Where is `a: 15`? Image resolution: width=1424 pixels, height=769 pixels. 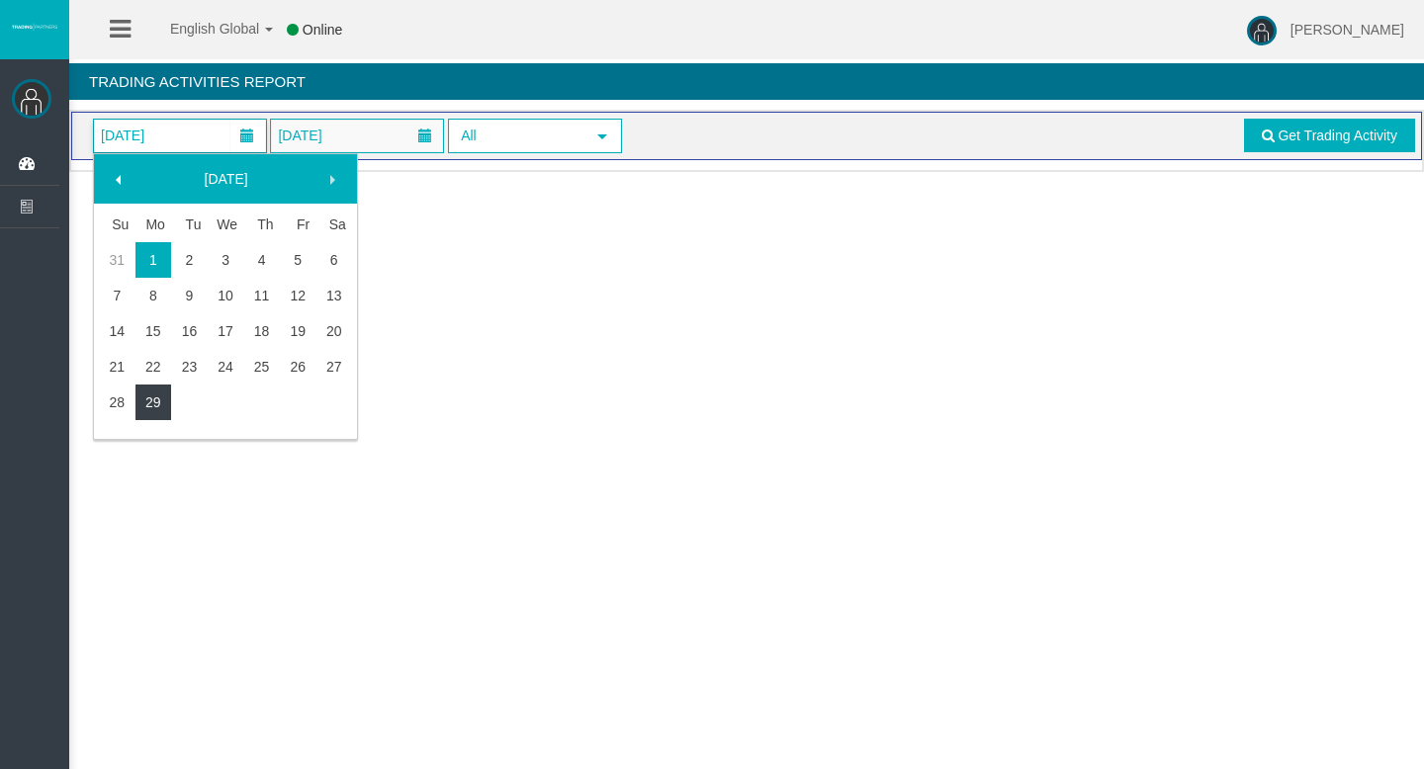 a: 15 is located at coordinates (153, 331).